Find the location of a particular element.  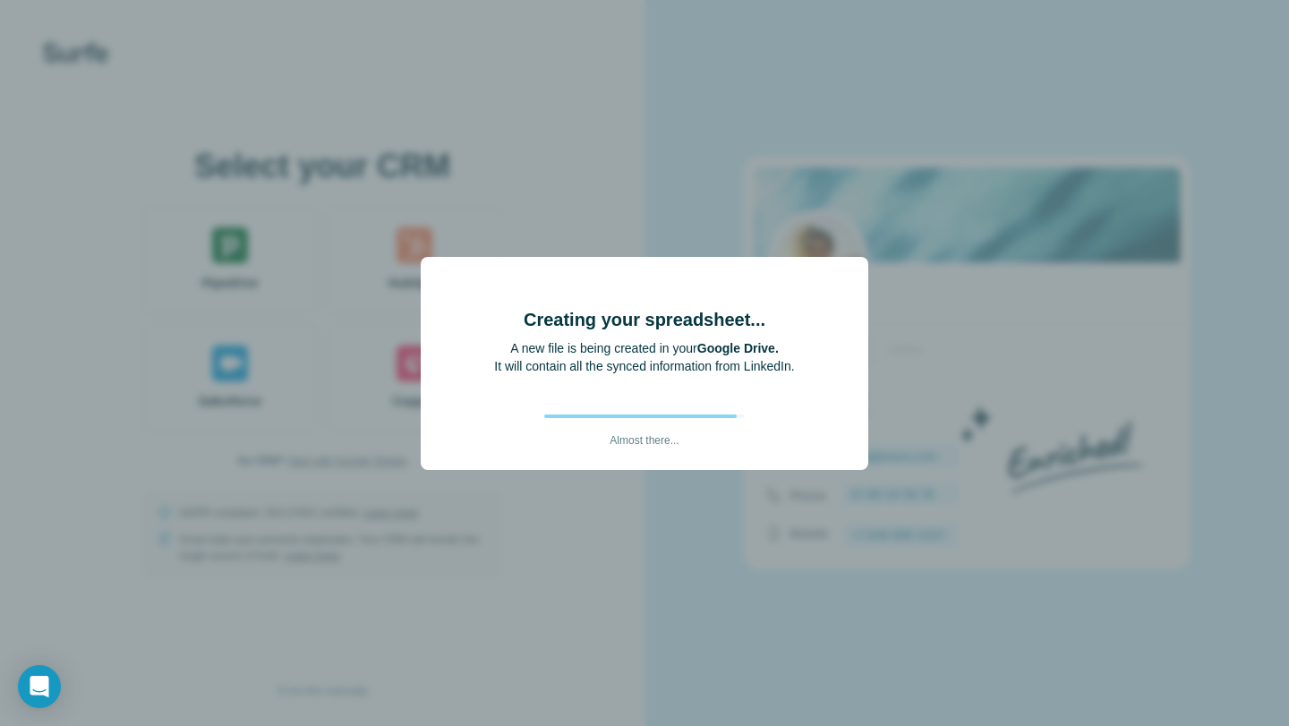

p: It will contain all the synced information from LinkedIn. is located at coordinates (644, 366).